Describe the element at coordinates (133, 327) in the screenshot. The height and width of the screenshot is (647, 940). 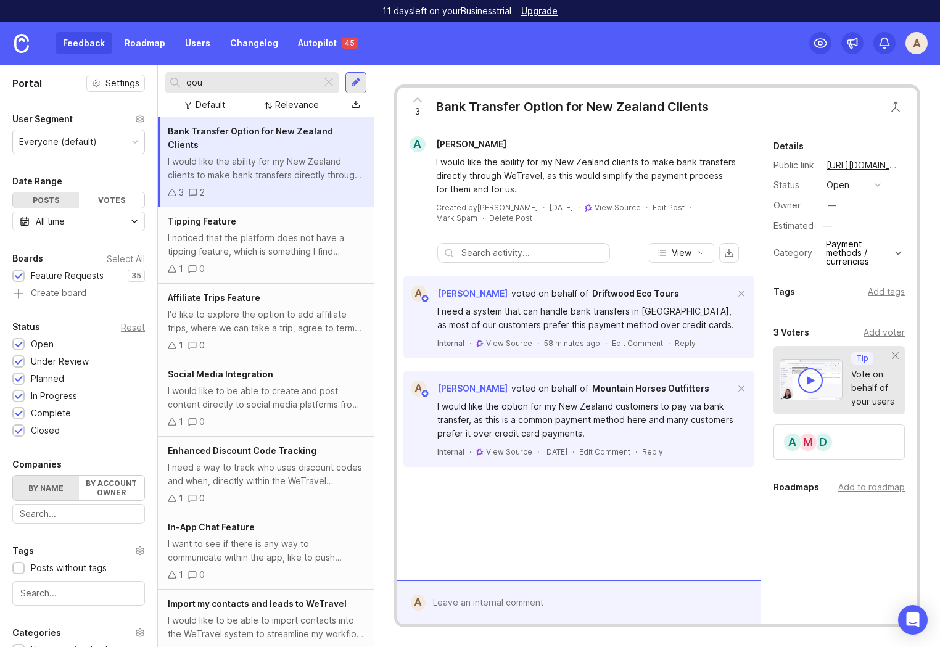
I see `div: Reset` at that location.